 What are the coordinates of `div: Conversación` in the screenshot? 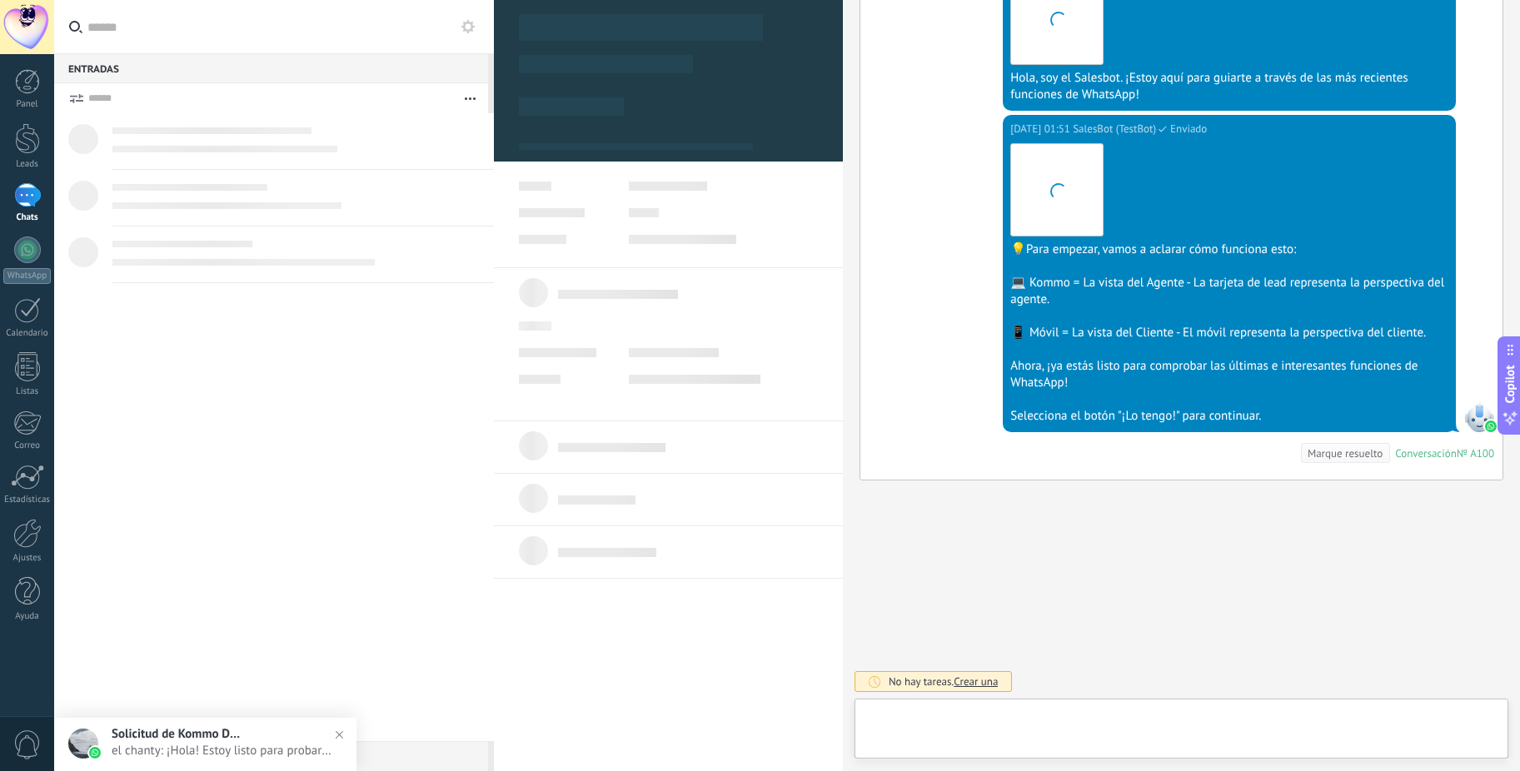 It's located at (1426, 453).